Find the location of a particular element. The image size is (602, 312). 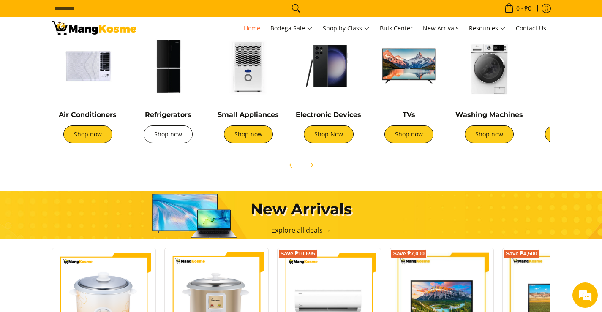

span: Save ₱4,500 is located at coordinates (522, 254).